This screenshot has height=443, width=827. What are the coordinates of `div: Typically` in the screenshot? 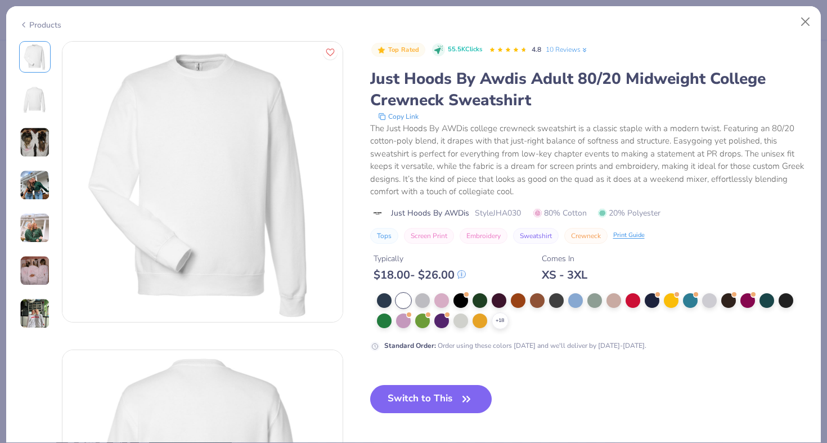 It's located at (420, 258).